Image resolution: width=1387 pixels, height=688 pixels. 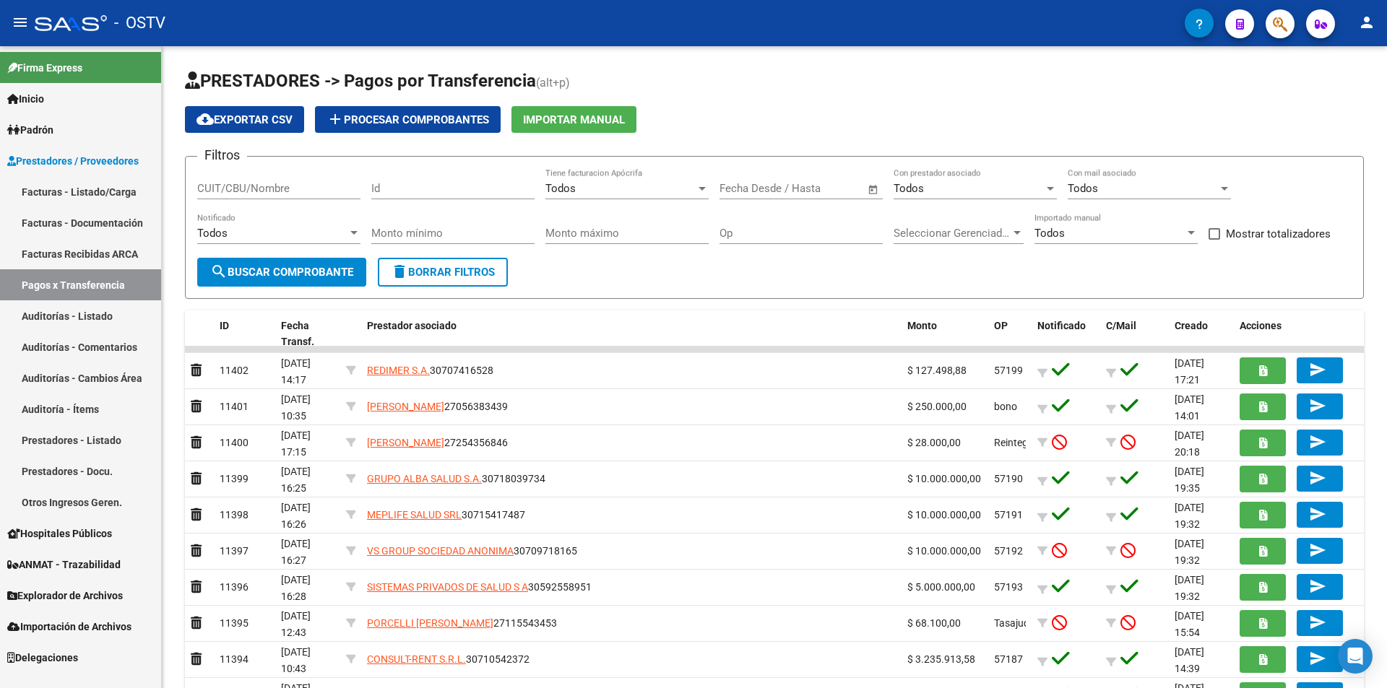 What do you see at coordinates (934, 443) in the screenshot?
I see `span: $ 28.000,00` at bounding box center [934, 443].